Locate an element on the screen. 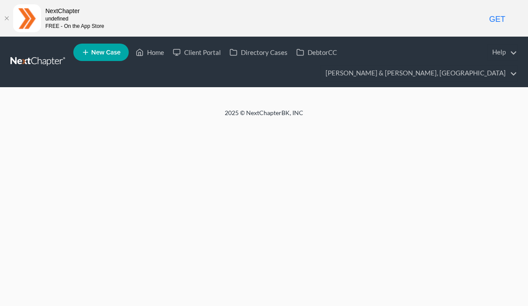 This screenshot has width=528, height=306. a: Help is located at coordinates (502, 52).